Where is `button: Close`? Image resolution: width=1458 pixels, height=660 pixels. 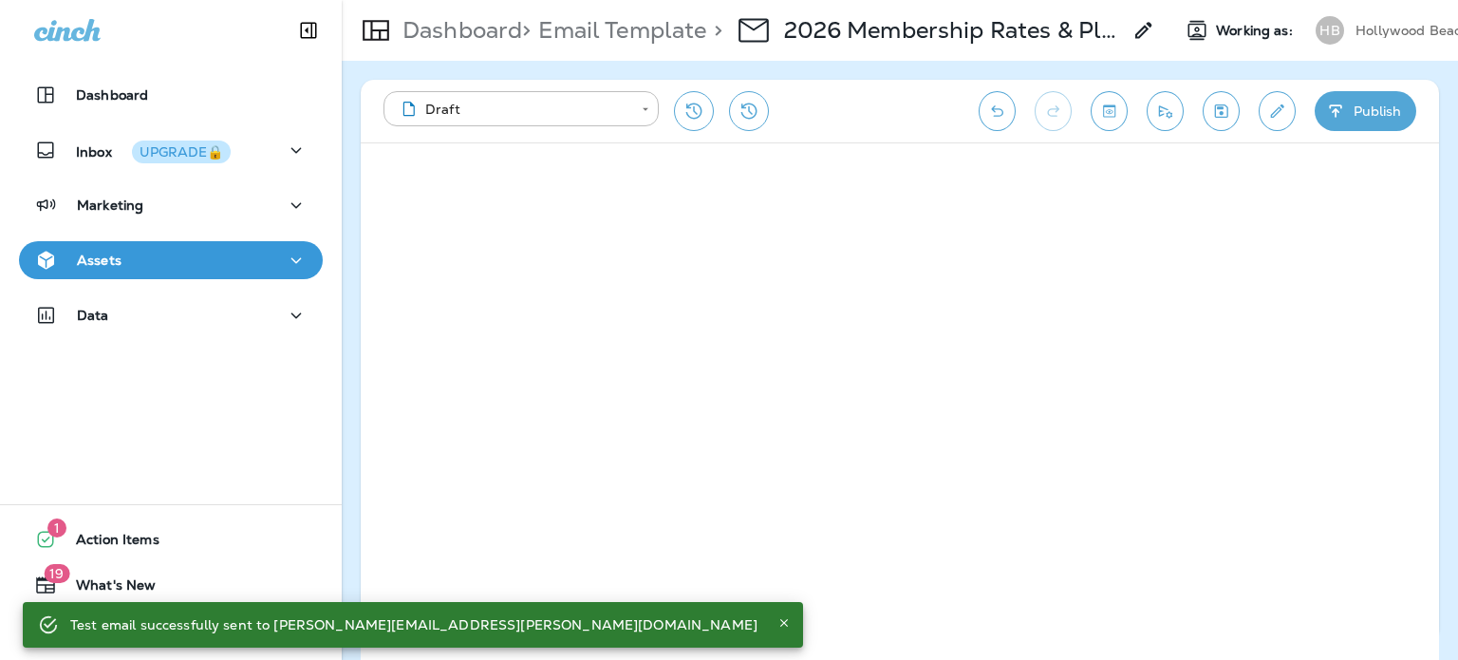 button: Close is located at coordinates (784, 623).